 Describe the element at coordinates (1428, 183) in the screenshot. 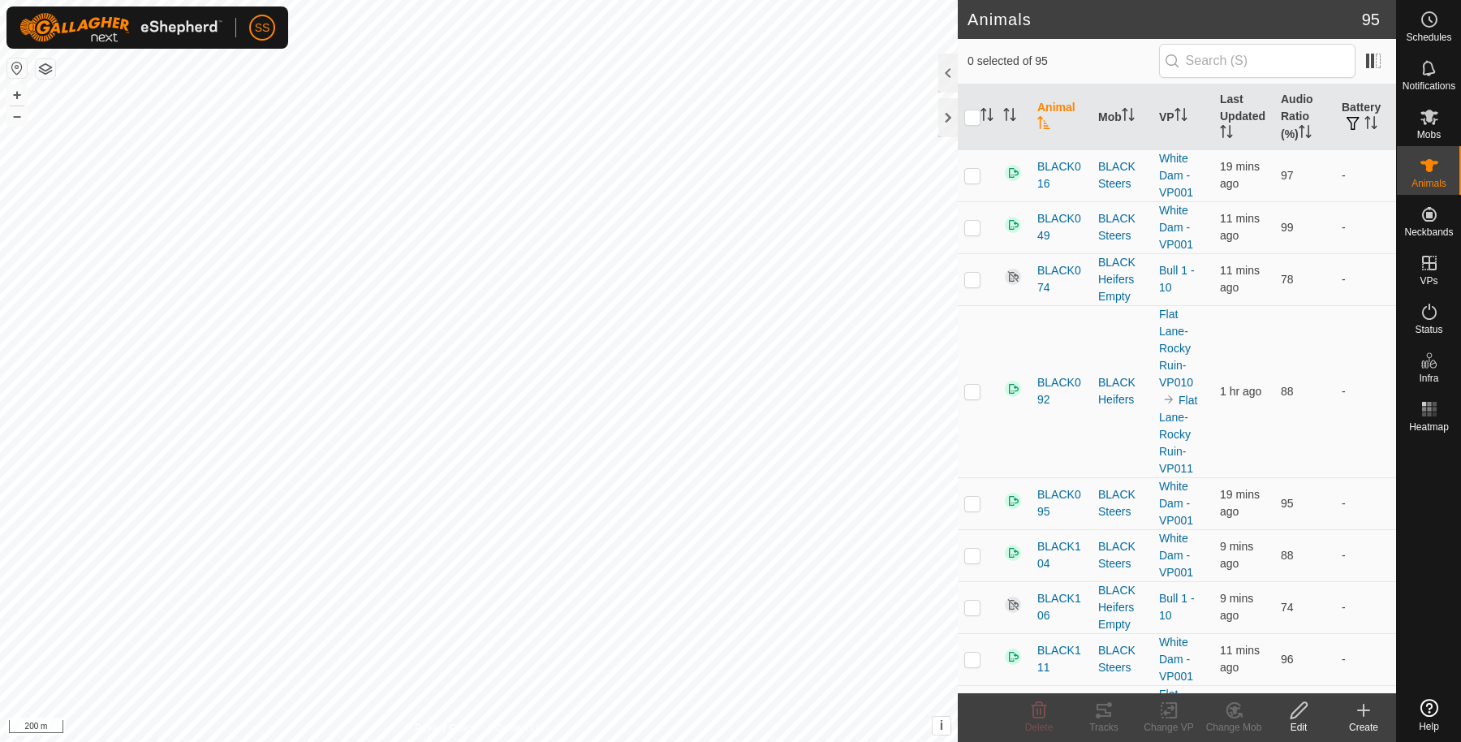

I see `span: Animals` at that location.